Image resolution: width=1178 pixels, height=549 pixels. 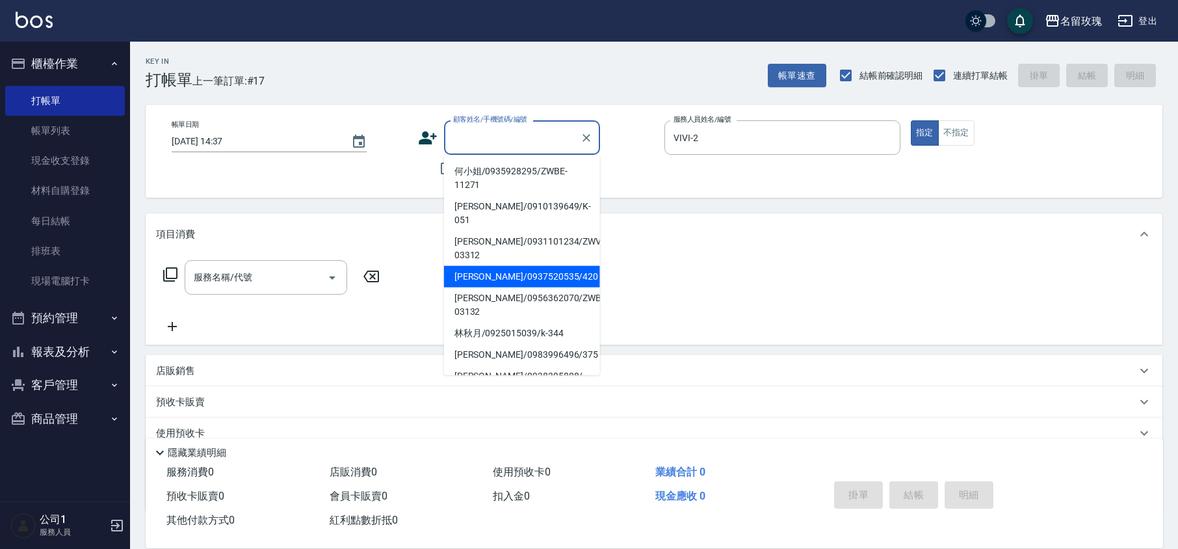 What do you see at coordinates (65, 318) in the screenshot?
I see `button: 預約管理` at bounding box center [65, 318].